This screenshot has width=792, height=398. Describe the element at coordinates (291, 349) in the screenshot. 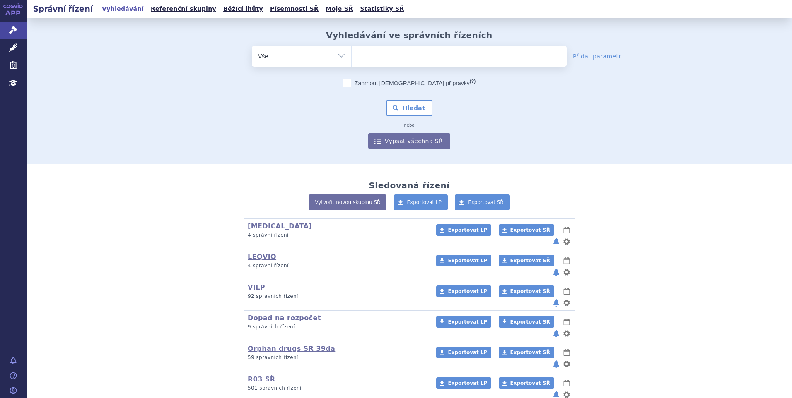

I see `a: Orphan drugs SŘ 39da` at that location.